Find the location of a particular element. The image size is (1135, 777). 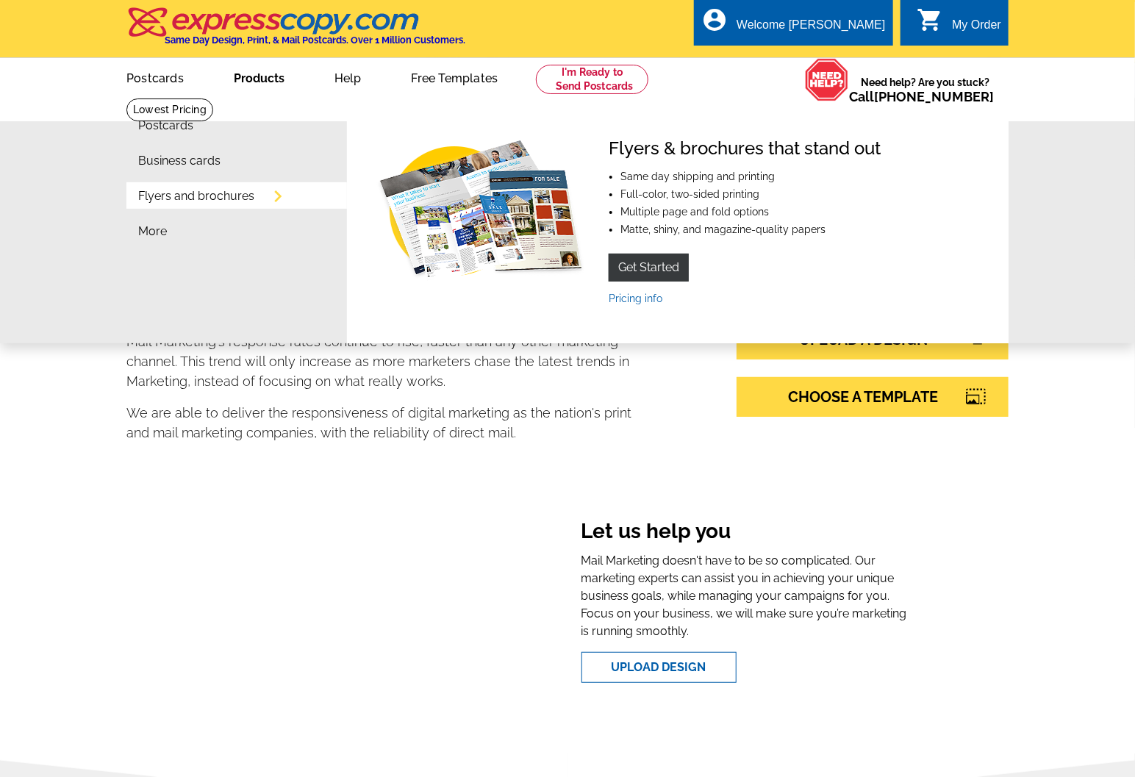

span: Need help? Are you stuck? is located at coordinates (925, 90).